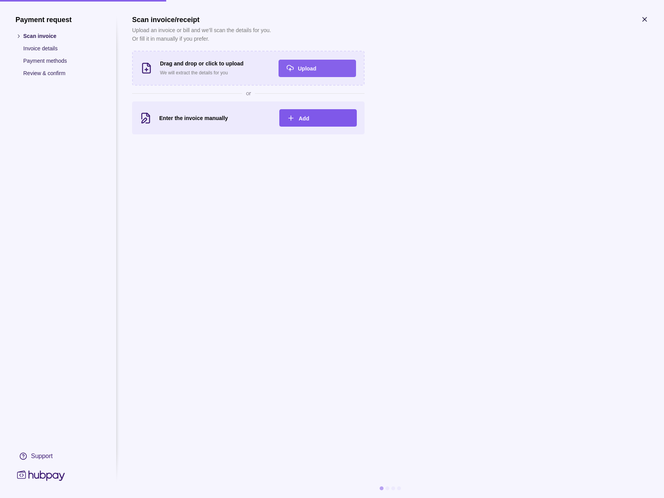 The width and height of the screenshot is (664, 498). What do you see at coordinates (248, 93) in the screenshot?
I see `span: or` at bounding box center [248, 93].